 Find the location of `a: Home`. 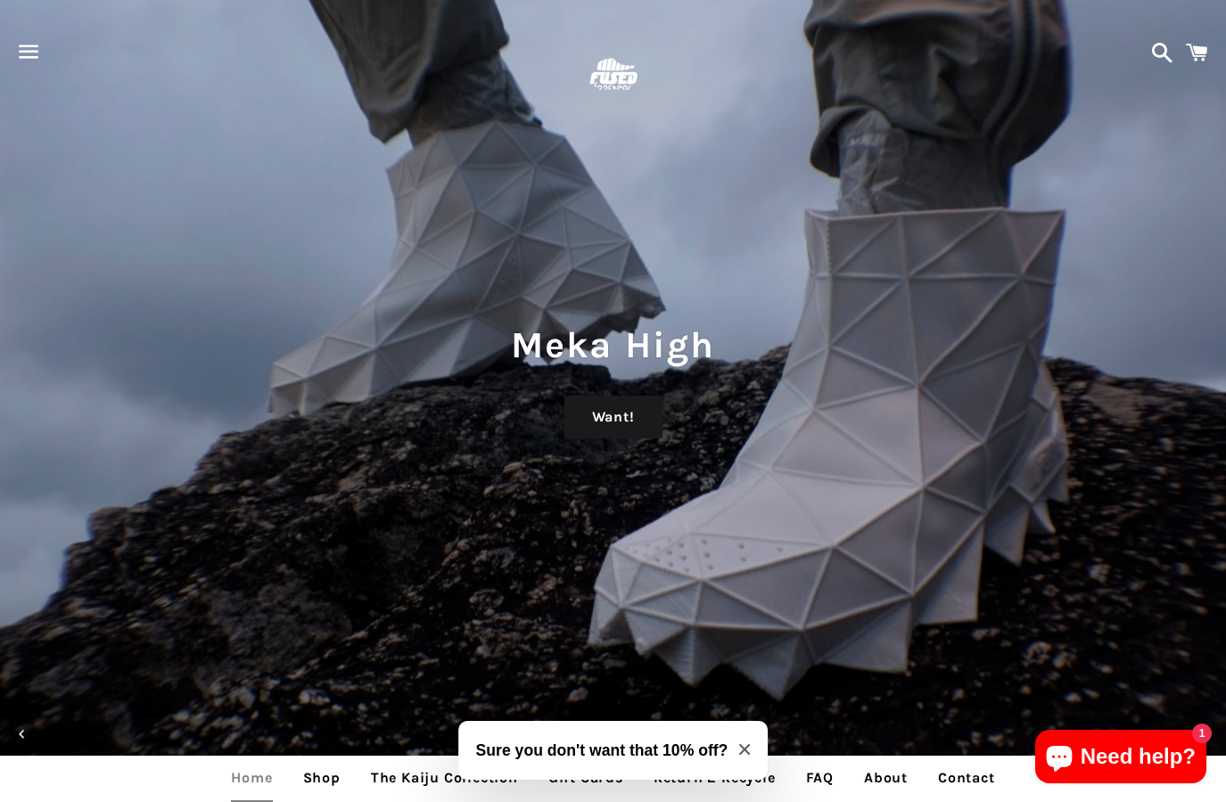

a: Home is located at coordinates (251, 778).